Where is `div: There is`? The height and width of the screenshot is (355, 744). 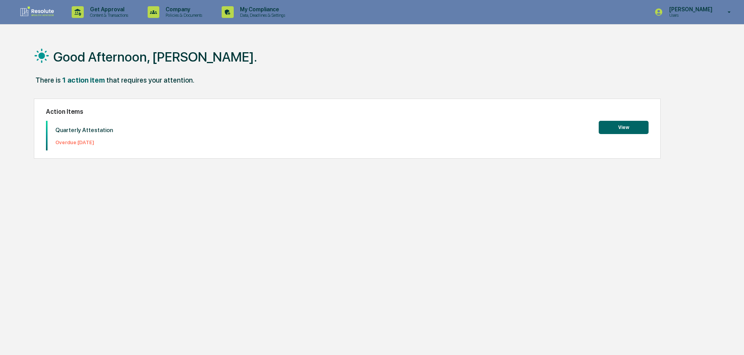 div: There is is located at coordinates (48, 80).